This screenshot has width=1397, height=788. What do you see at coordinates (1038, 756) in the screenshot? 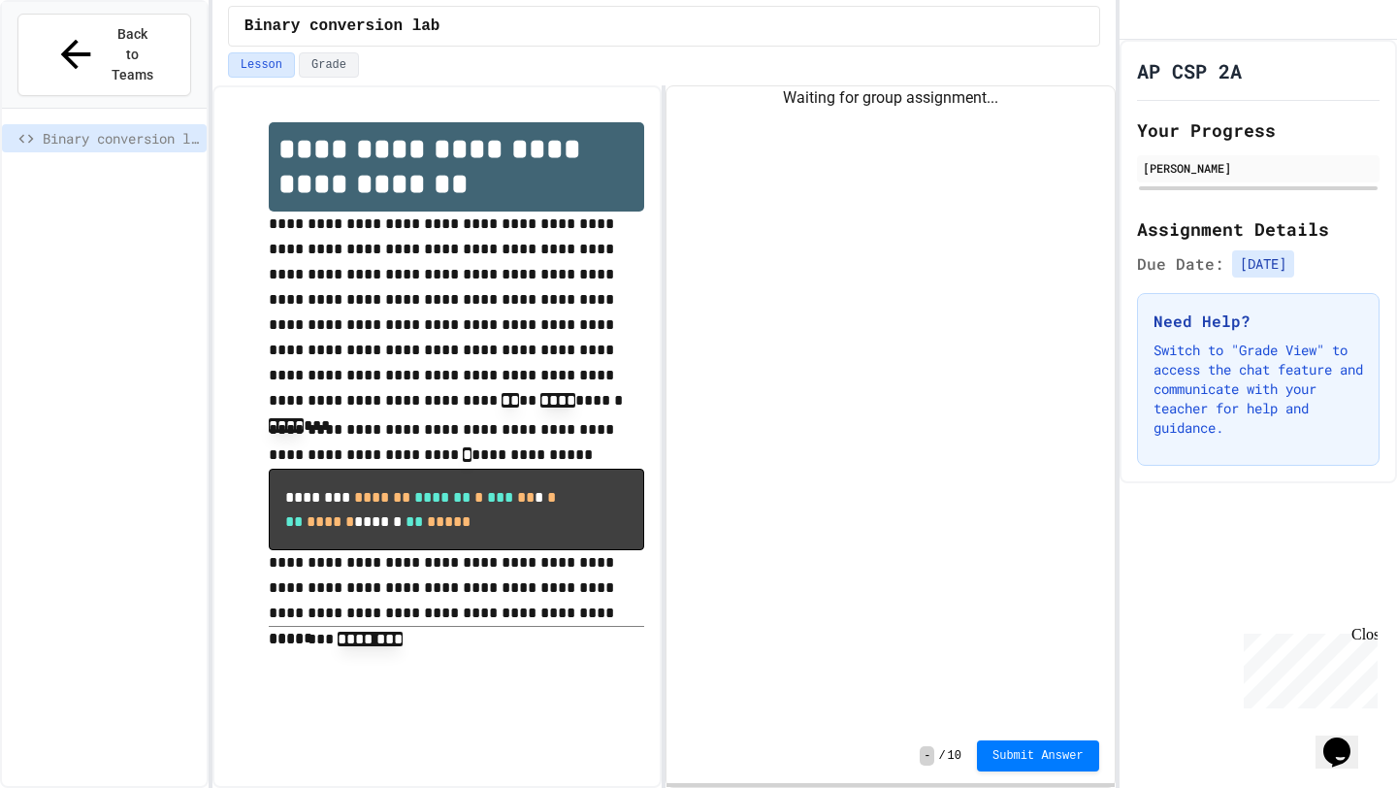
I see `span: Submit Answer` at bounding box center [1038, 756].